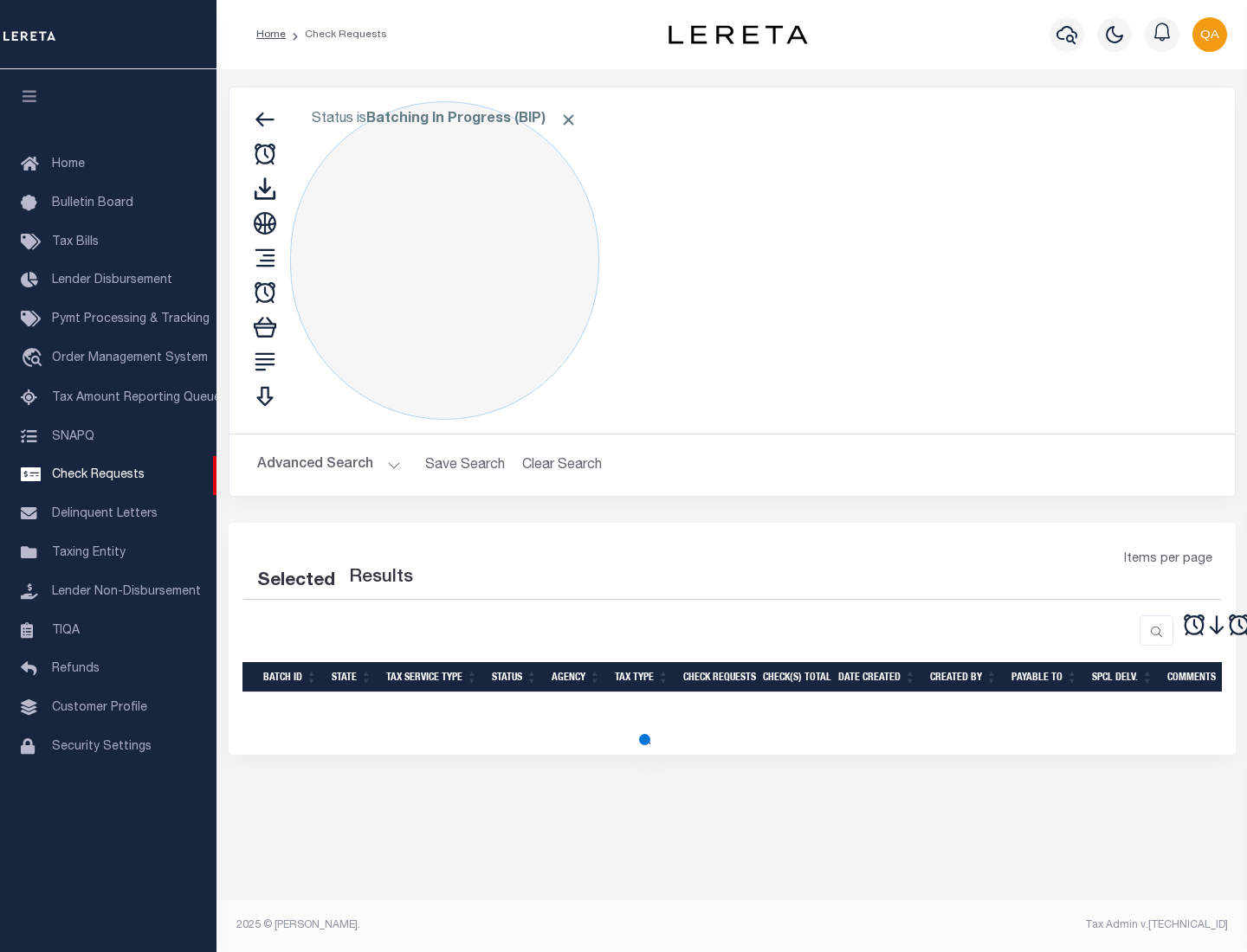 Image resolution: width=1247 pixels, height=952 pixels. I want to click on span: Bulletin Board, so click(93, 203).